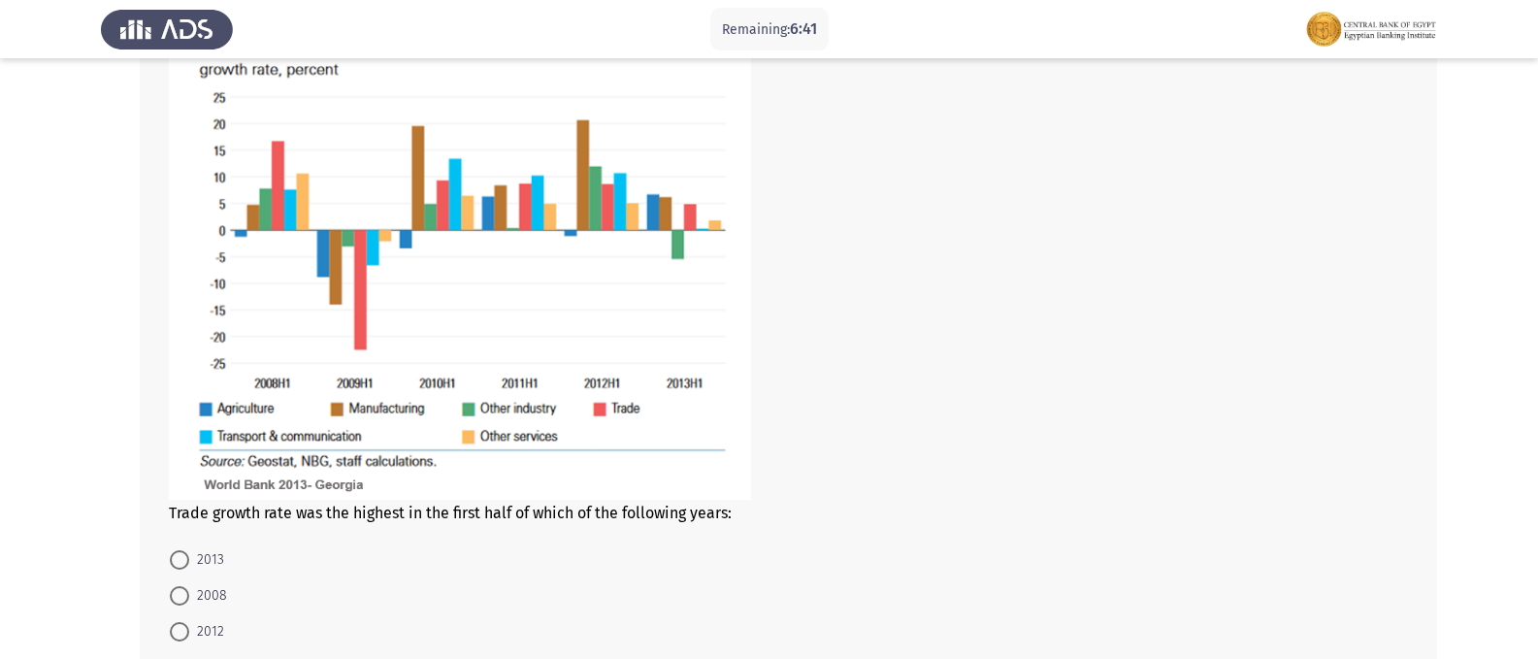 The image size is (1538, 659). I want to click on span: 6:41, so click(803, 28).